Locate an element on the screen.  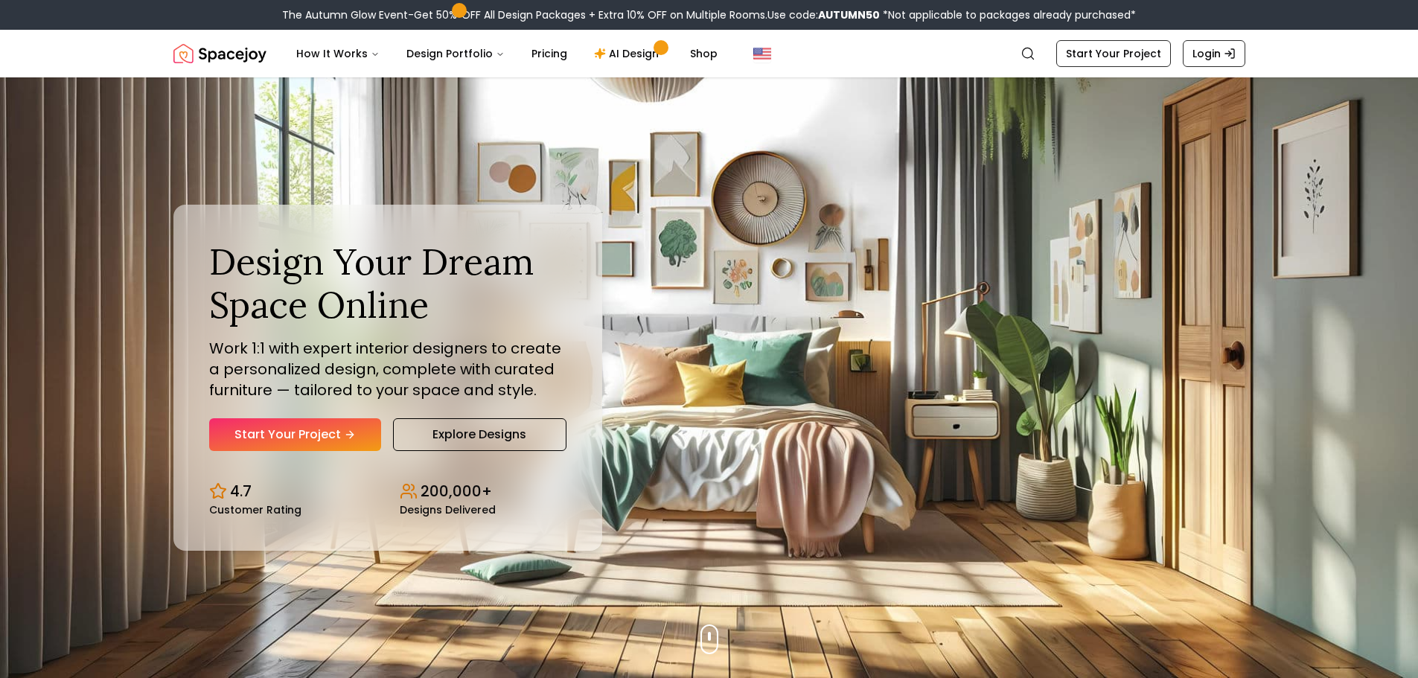
h1: Design Your Dream Space Online is located at coordinates (388, 283).